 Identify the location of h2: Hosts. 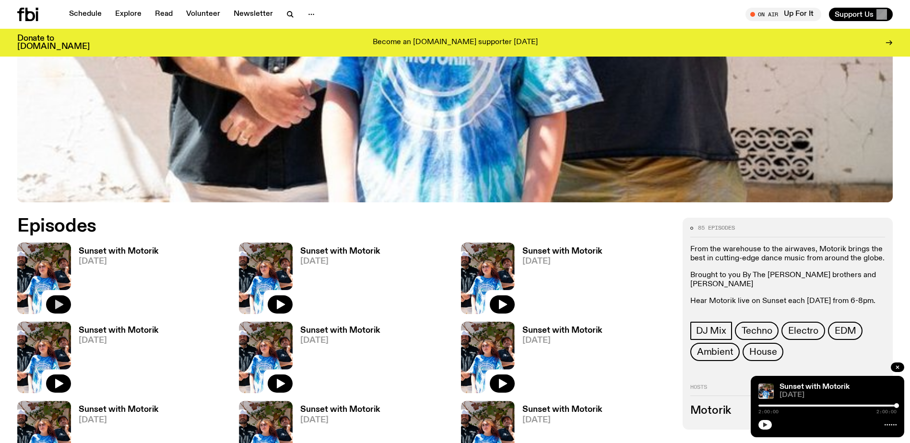
(787, 390).